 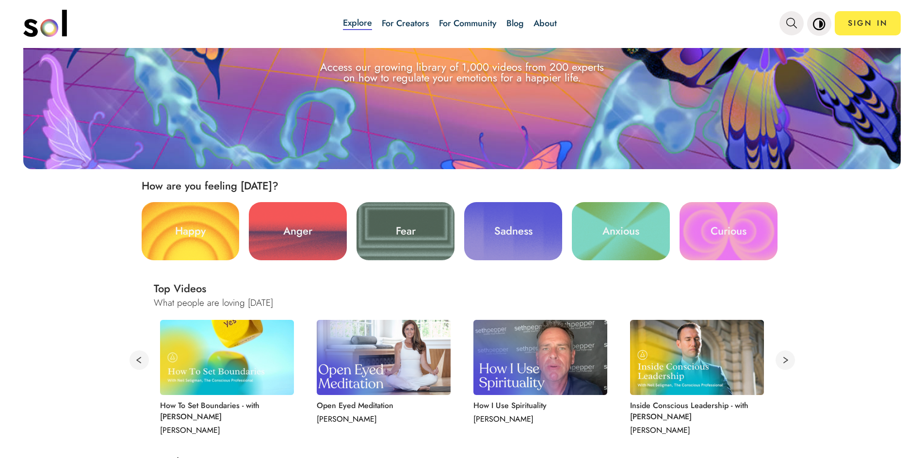 What do you see at coordinates (697, 357) in the screenshot?
I see `img: Inside Conscious Leadership - with Neil Seligman` at bounding box center [697, 357].